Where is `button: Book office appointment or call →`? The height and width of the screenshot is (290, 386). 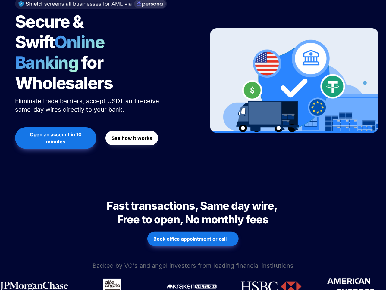 button: Book office appointment or call → is located at coordinates (193, 239).